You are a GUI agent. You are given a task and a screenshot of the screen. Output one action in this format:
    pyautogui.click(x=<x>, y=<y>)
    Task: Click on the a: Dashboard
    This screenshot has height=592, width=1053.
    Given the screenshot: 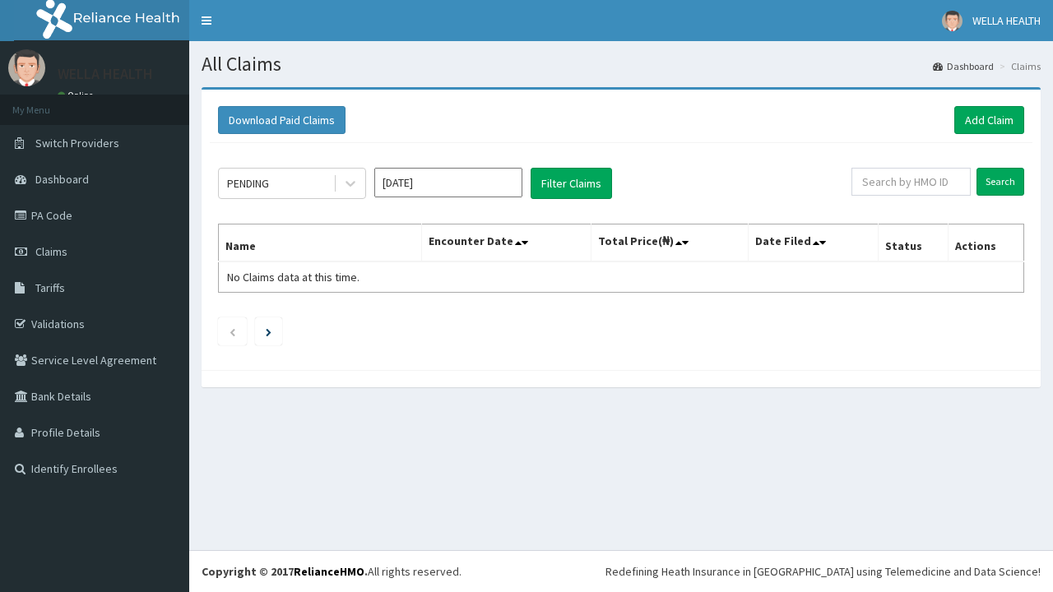 What is the action you would take?
    pyautogui.click(x=963, y=66)
    